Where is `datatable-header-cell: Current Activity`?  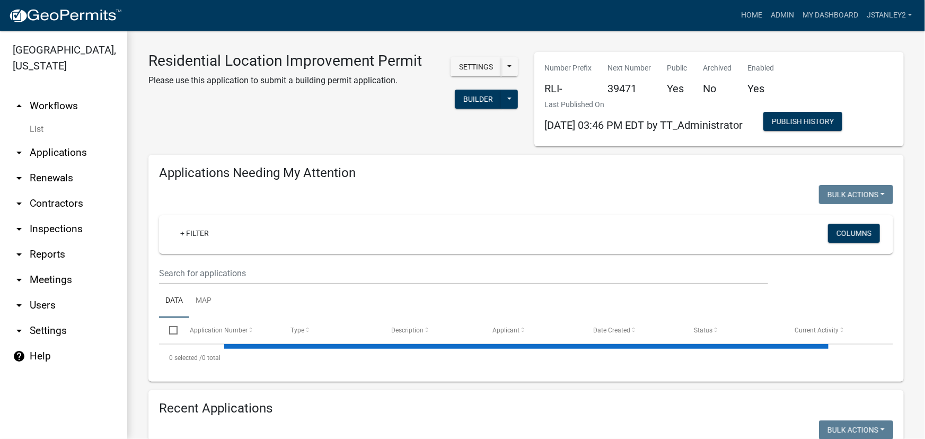
datatable-header-cell: Current Activity is located at coordinates (835, 330).